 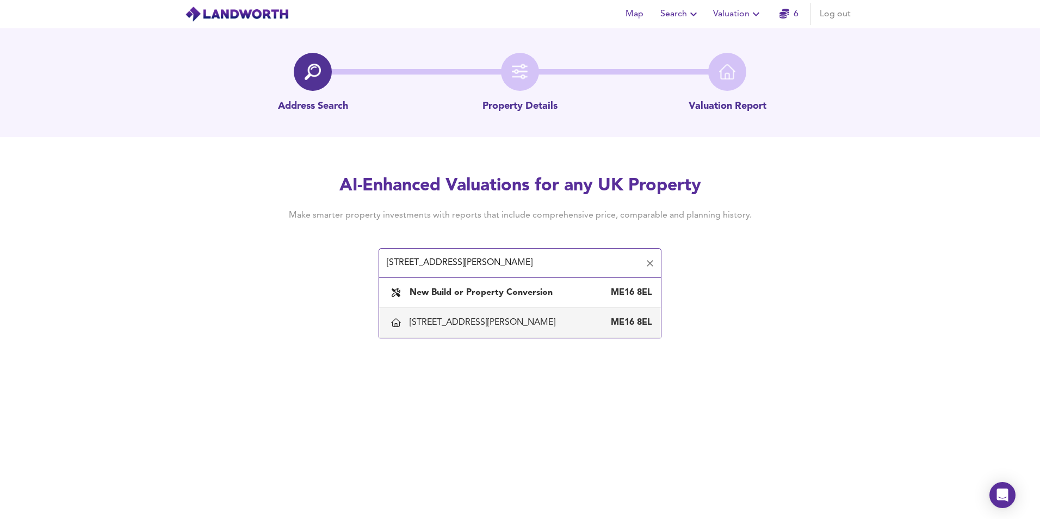 What do you see at coordinates (313, 107) in the screenshot?
I see `p: Address Search` at bounding box center [313, 107].